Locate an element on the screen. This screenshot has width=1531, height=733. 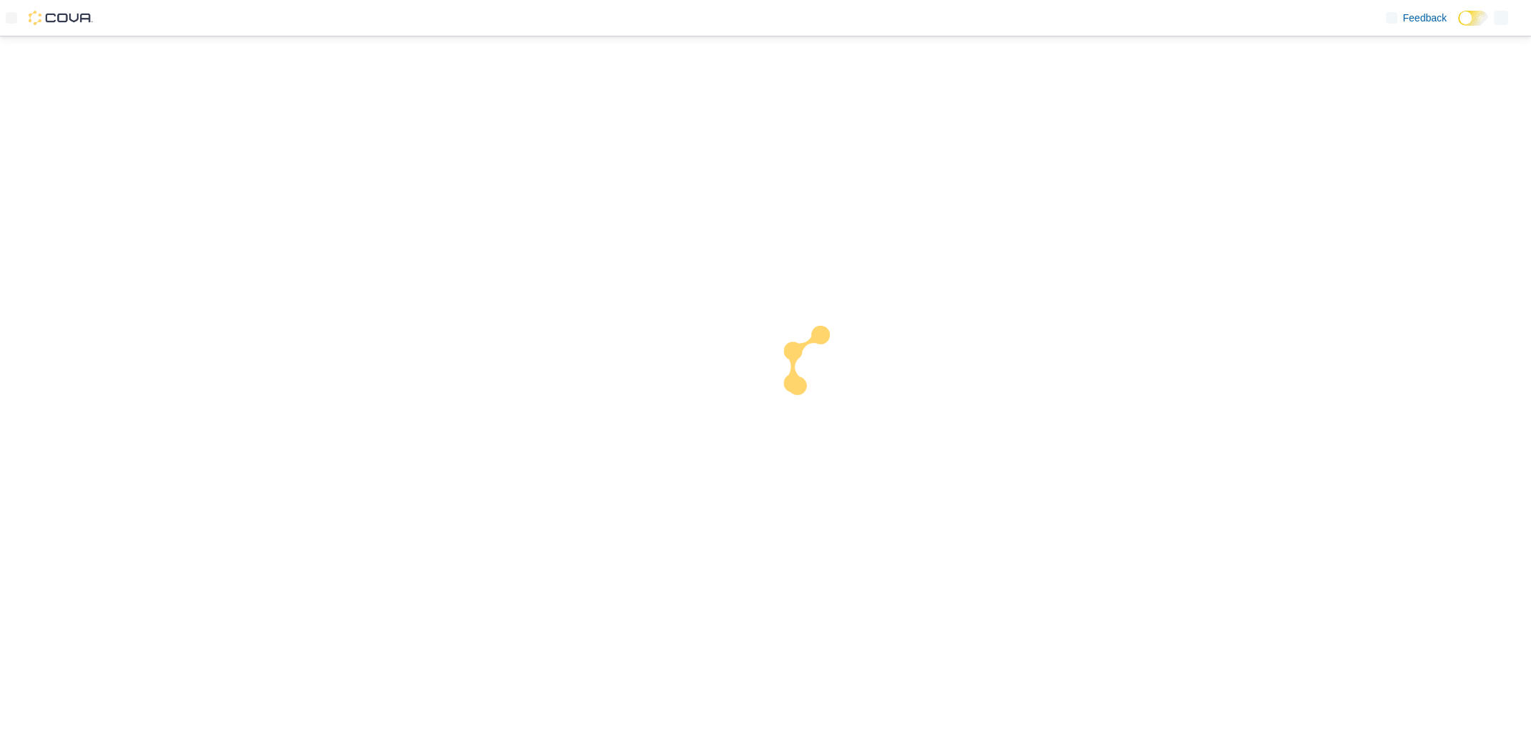
span: Dark Mode is located at coordinates (1458, 26).